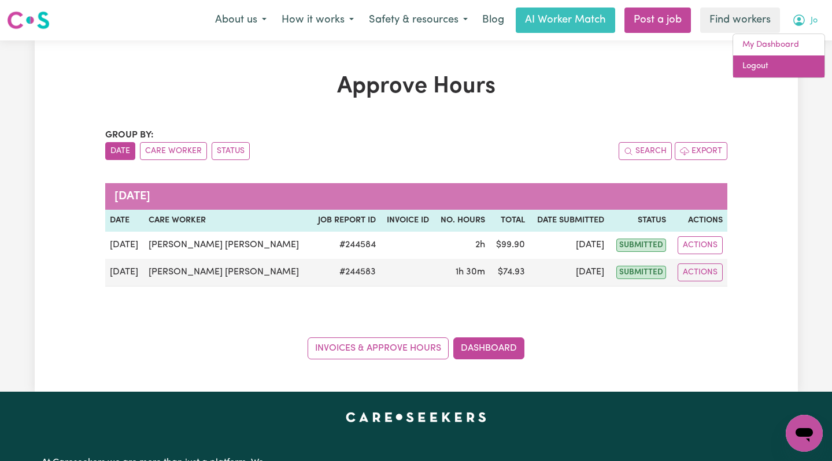  Describe the element at coordinates (569, 221) in the screenshot. I see `th: Date Submitted` at that location.